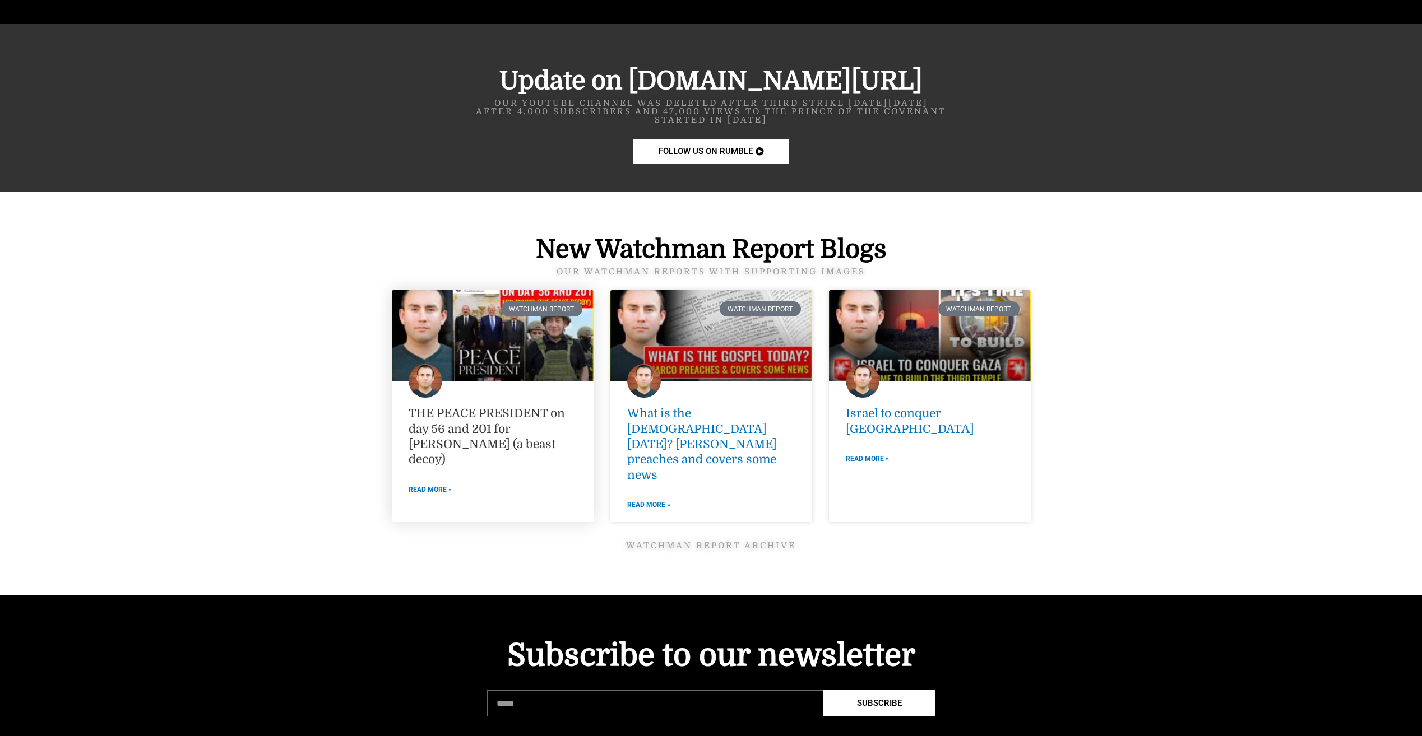  I want to click on h4: Subscribe to our newsletter, so click(711, 655).